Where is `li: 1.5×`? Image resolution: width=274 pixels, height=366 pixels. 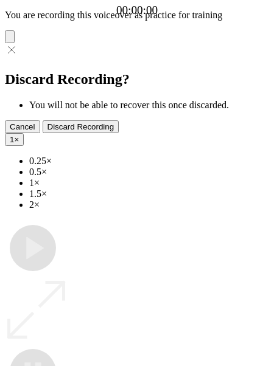 li: 1.5× is located at coordinates (149, 194).